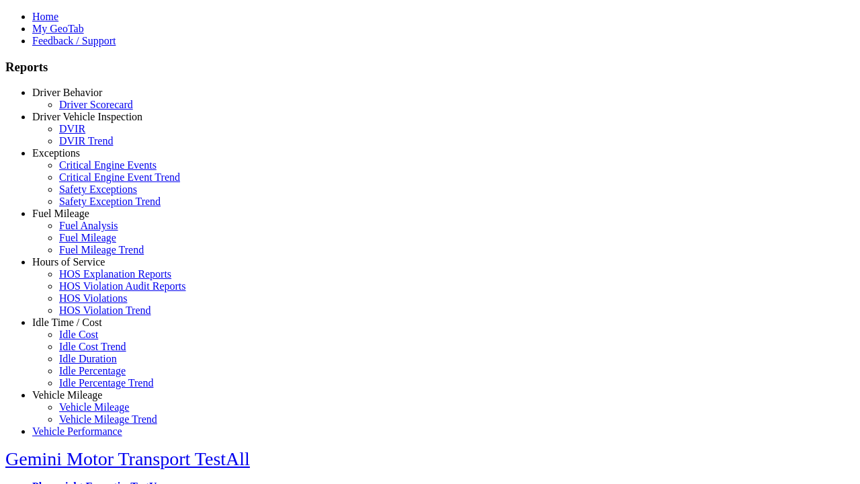  I want to click on a: Critical Engine Event Trend, so click(120, 177).